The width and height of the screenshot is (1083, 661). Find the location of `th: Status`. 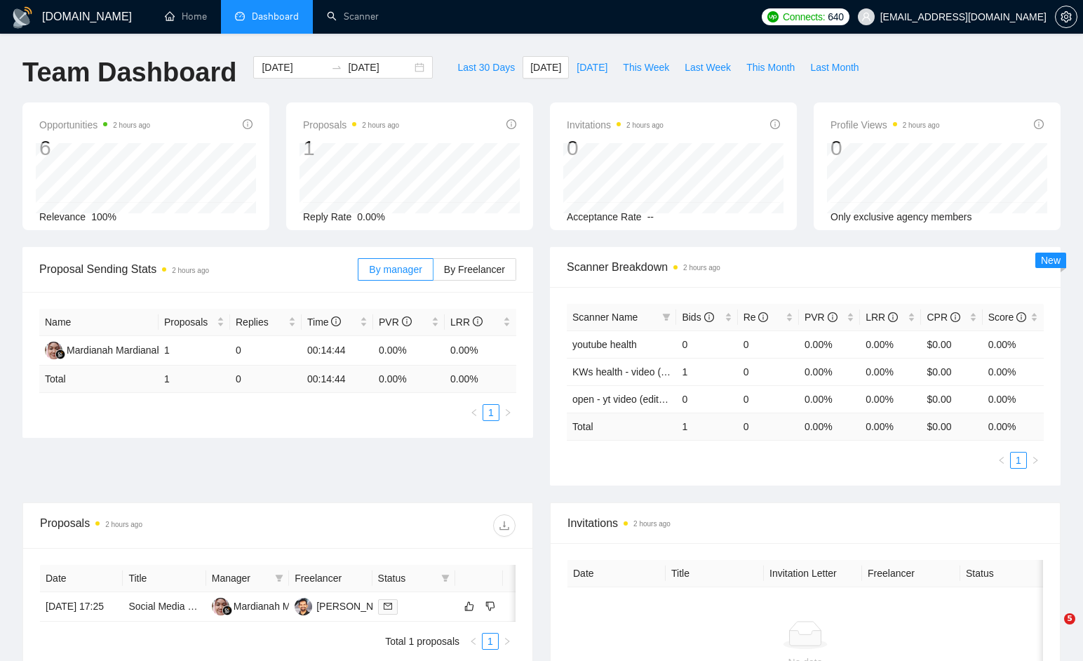

th: Status is located at coordinates (1010, 573).